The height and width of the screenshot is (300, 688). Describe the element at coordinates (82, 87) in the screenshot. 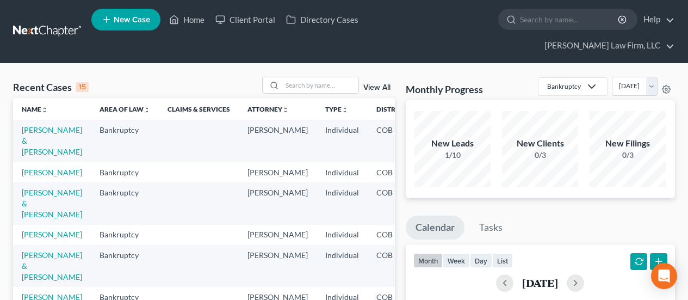

I see `div: 15` at that location.